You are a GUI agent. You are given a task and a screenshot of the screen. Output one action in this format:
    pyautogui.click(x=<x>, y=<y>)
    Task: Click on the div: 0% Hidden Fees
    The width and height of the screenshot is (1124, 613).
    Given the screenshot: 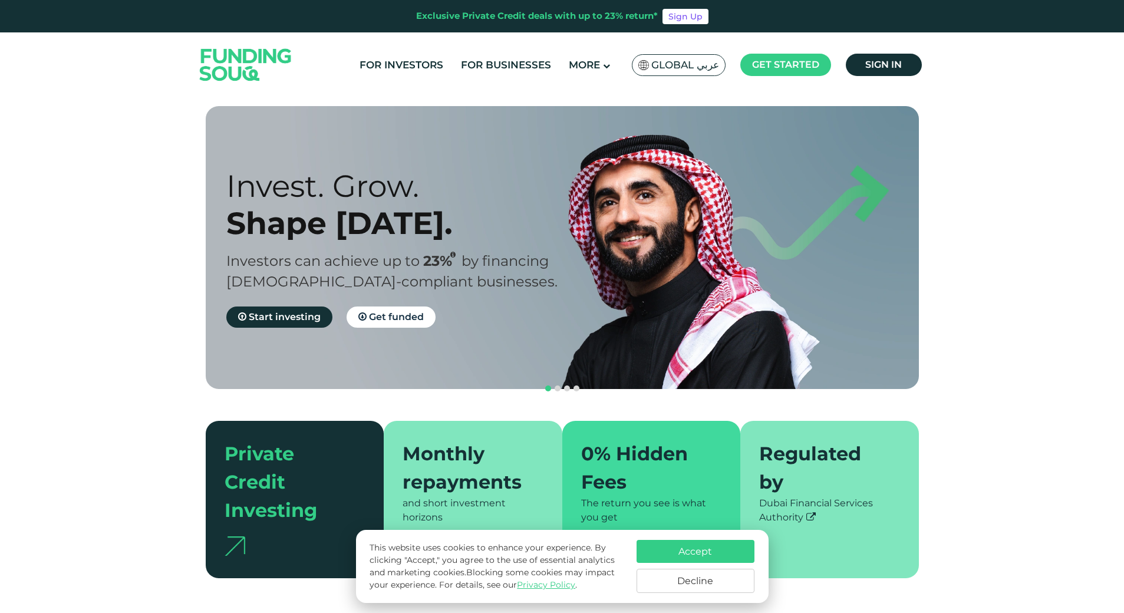 What is the action you would take?
    pyautogui.click(x=644, y=468)
    